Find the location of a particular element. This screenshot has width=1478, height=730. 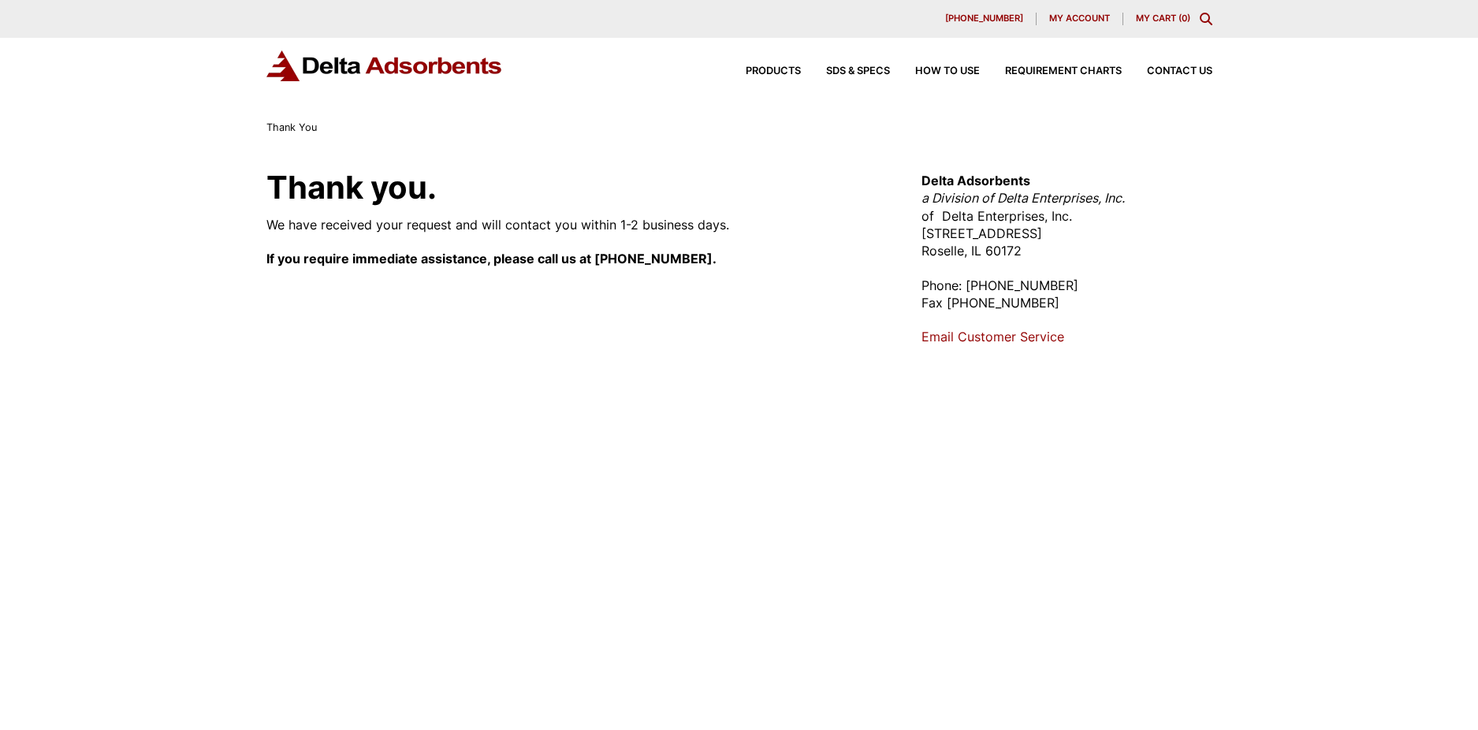

span: 0 is located at coordinates (1184, 18).